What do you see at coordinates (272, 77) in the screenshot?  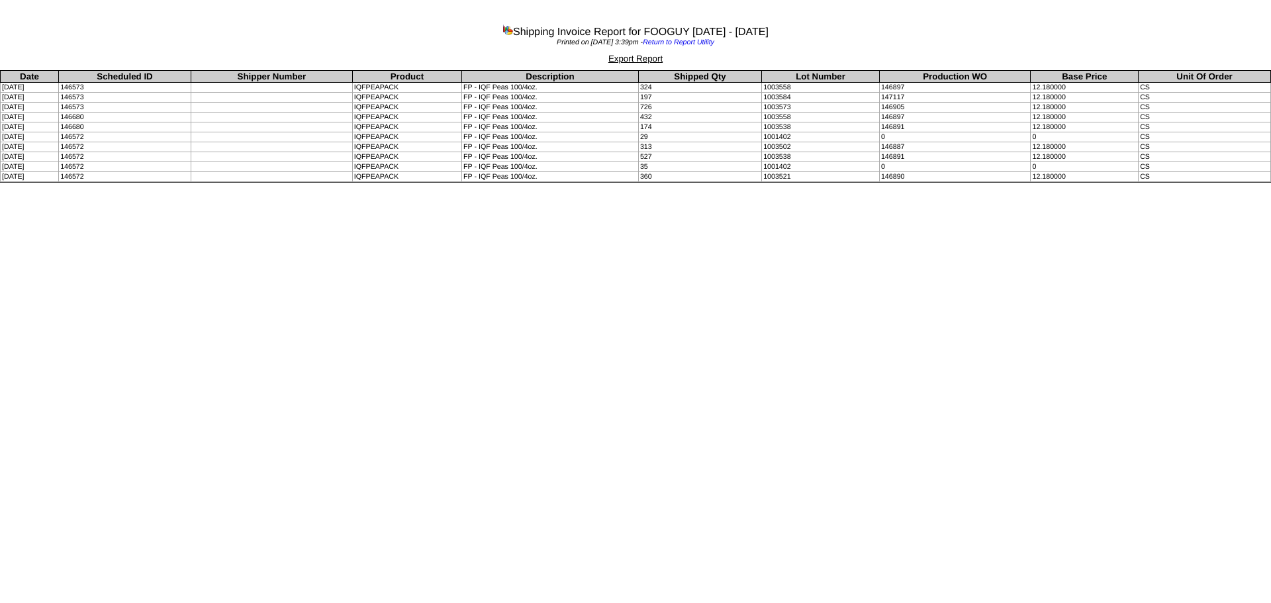 I see `th: Shipper Number` at bounding box center [272, 77].